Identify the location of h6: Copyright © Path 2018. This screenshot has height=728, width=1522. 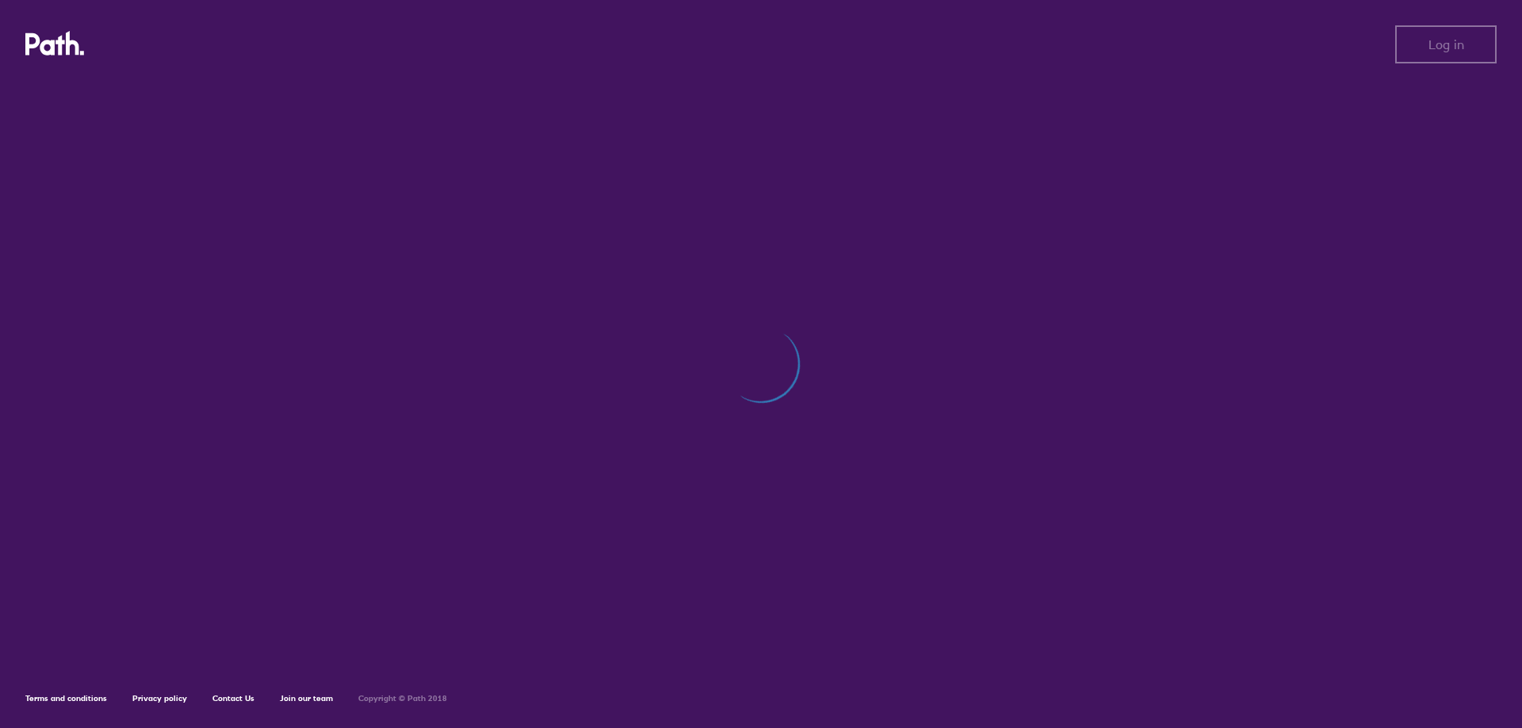
(403, 698).